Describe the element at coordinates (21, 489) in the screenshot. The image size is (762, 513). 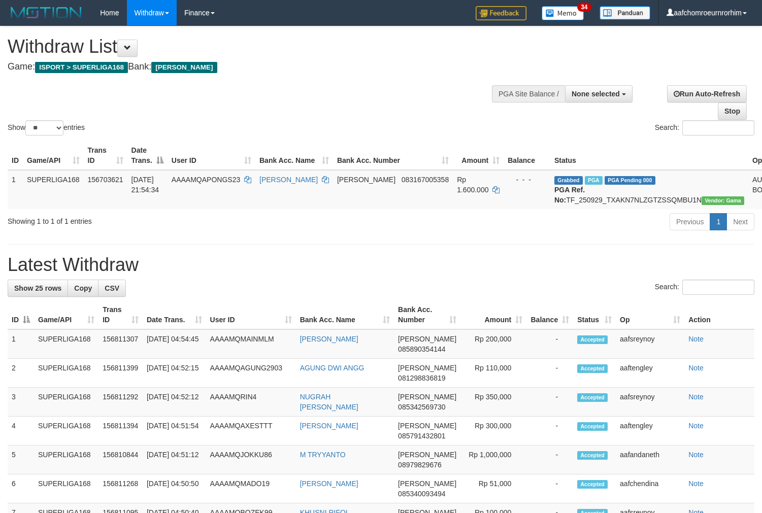
I see `td: 6` at that location.